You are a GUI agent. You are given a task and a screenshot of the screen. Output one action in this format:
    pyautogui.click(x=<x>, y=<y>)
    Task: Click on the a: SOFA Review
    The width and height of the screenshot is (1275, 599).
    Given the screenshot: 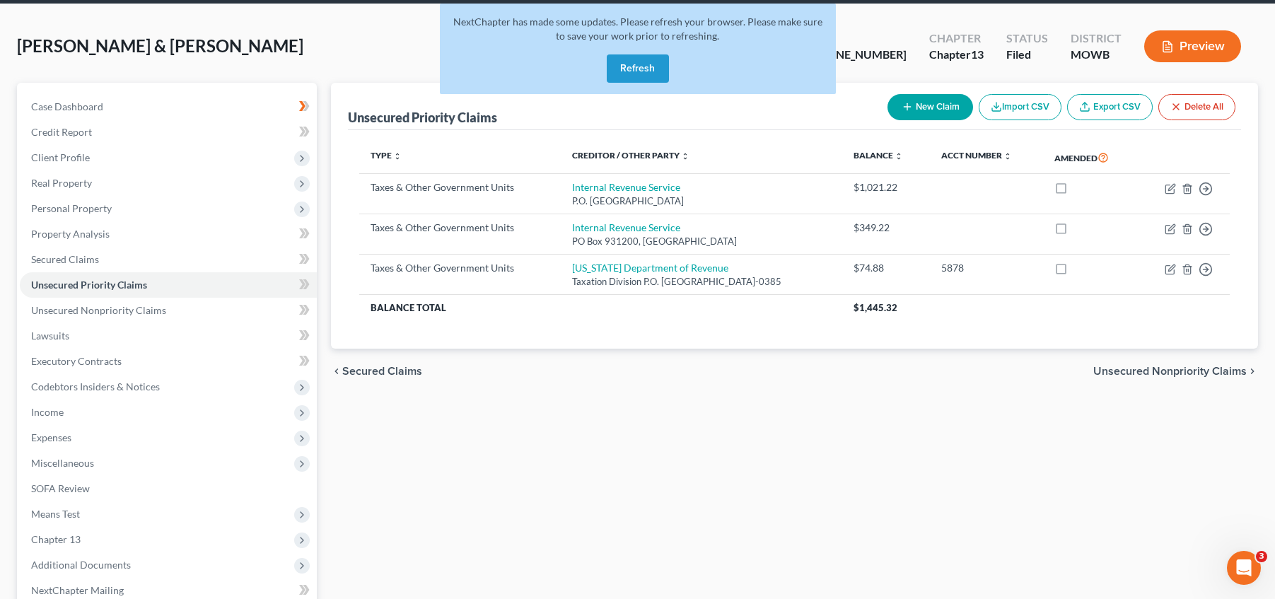 What is the action you would take?
    pyautogui.click(x=168, y=489)
    